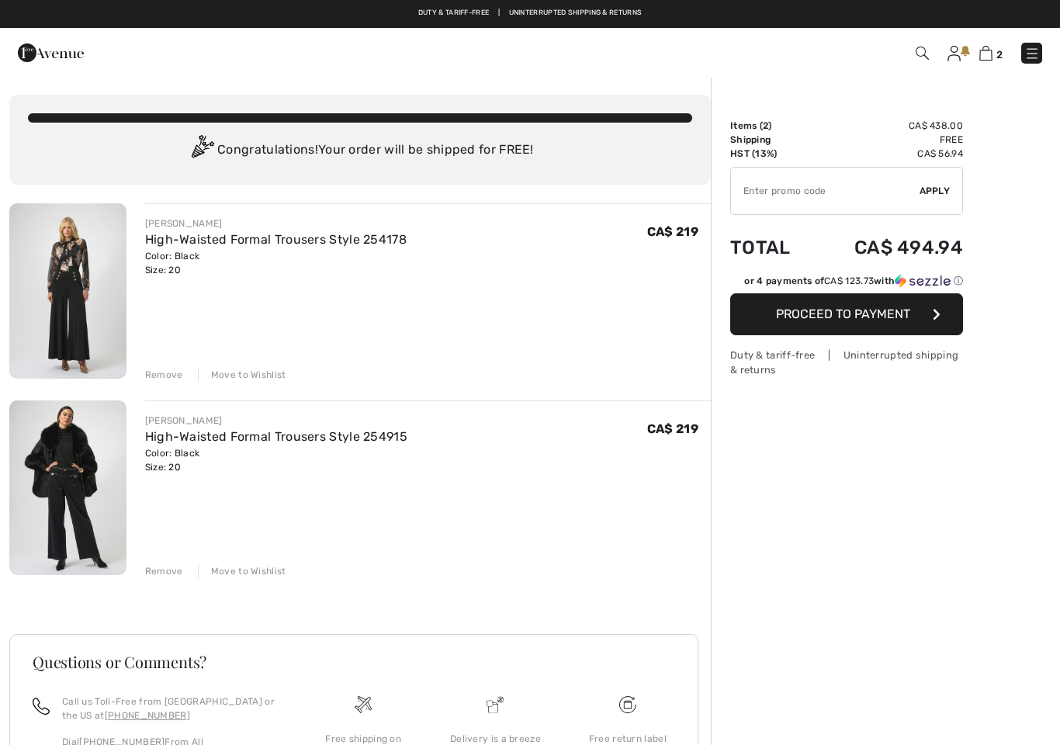  I want to click on td: HST (13%), so click(772, 154).